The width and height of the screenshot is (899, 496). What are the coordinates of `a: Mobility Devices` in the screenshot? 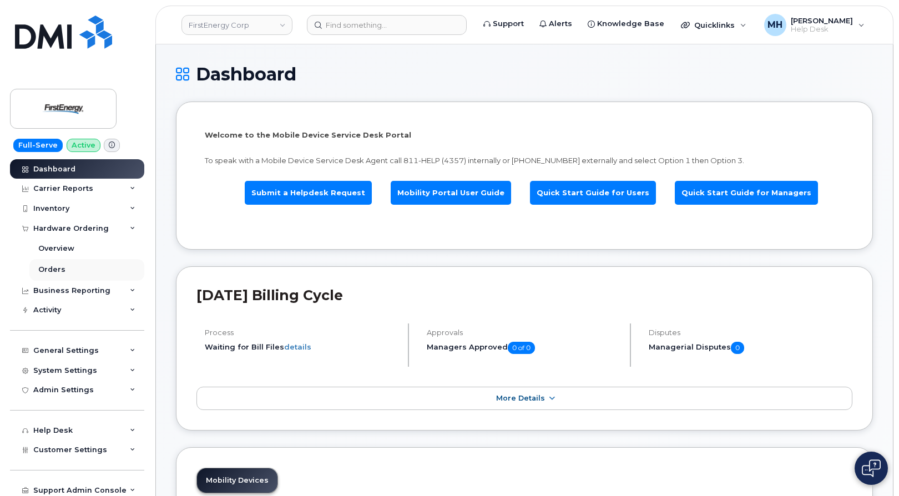 It's located at (237, 481).